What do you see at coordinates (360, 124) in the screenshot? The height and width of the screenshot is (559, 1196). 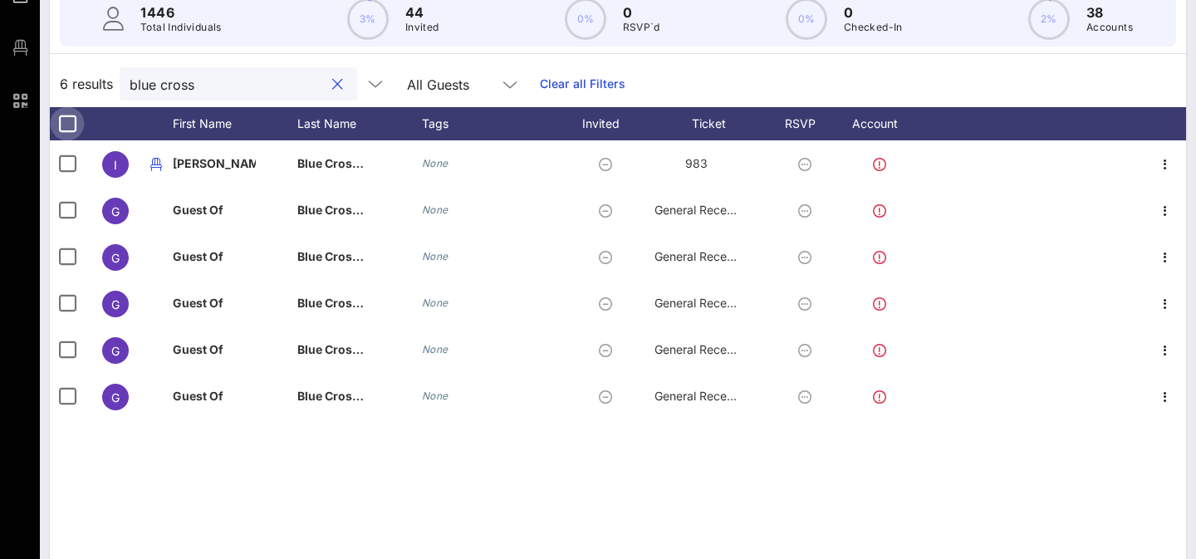 I see `div: Last Name` at bounding box center [360, 124].